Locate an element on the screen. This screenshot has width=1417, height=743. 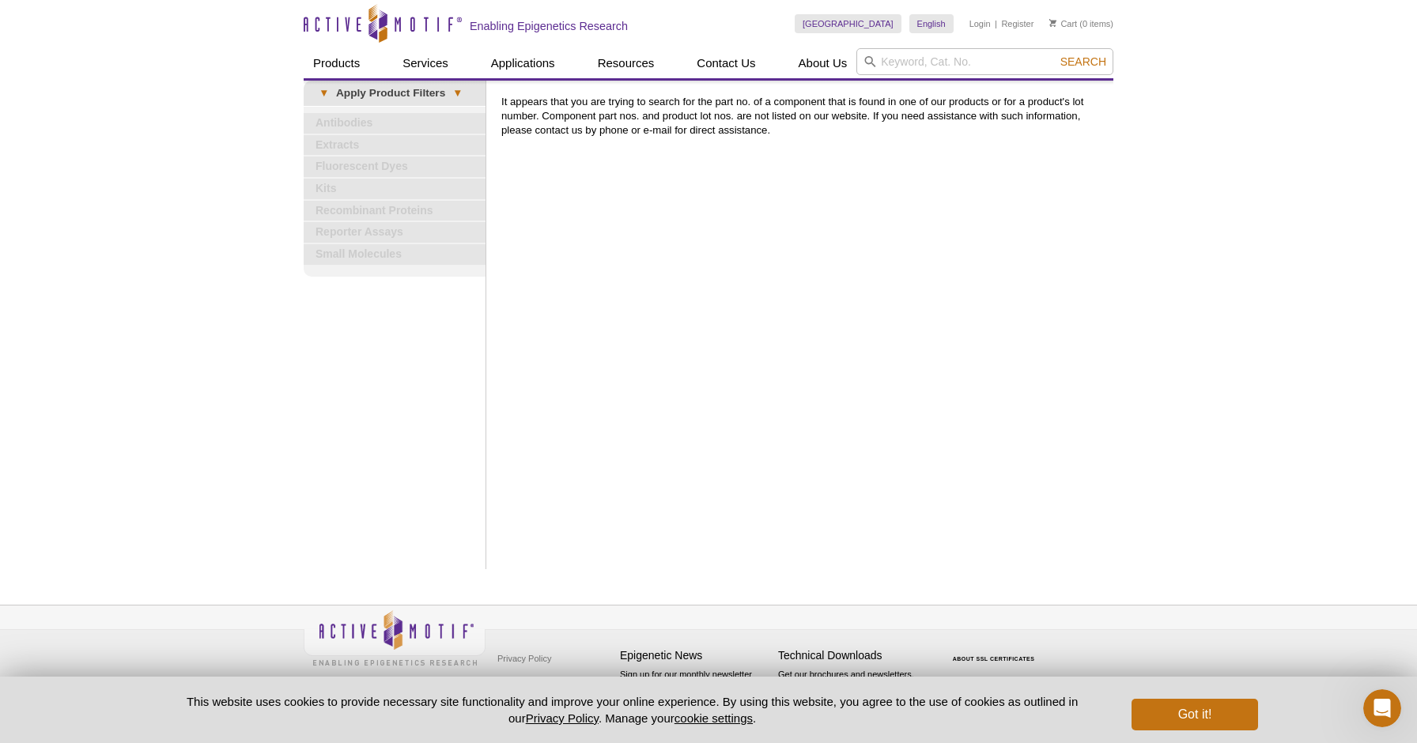
a: Register is located at coordinates (1017, 24).